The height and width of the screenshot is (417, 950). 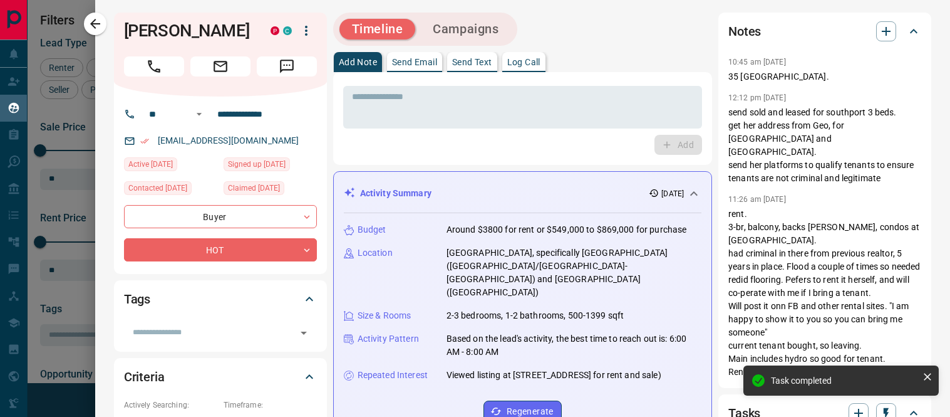 I want to click on p: Budget, so click(x=372, y=229).